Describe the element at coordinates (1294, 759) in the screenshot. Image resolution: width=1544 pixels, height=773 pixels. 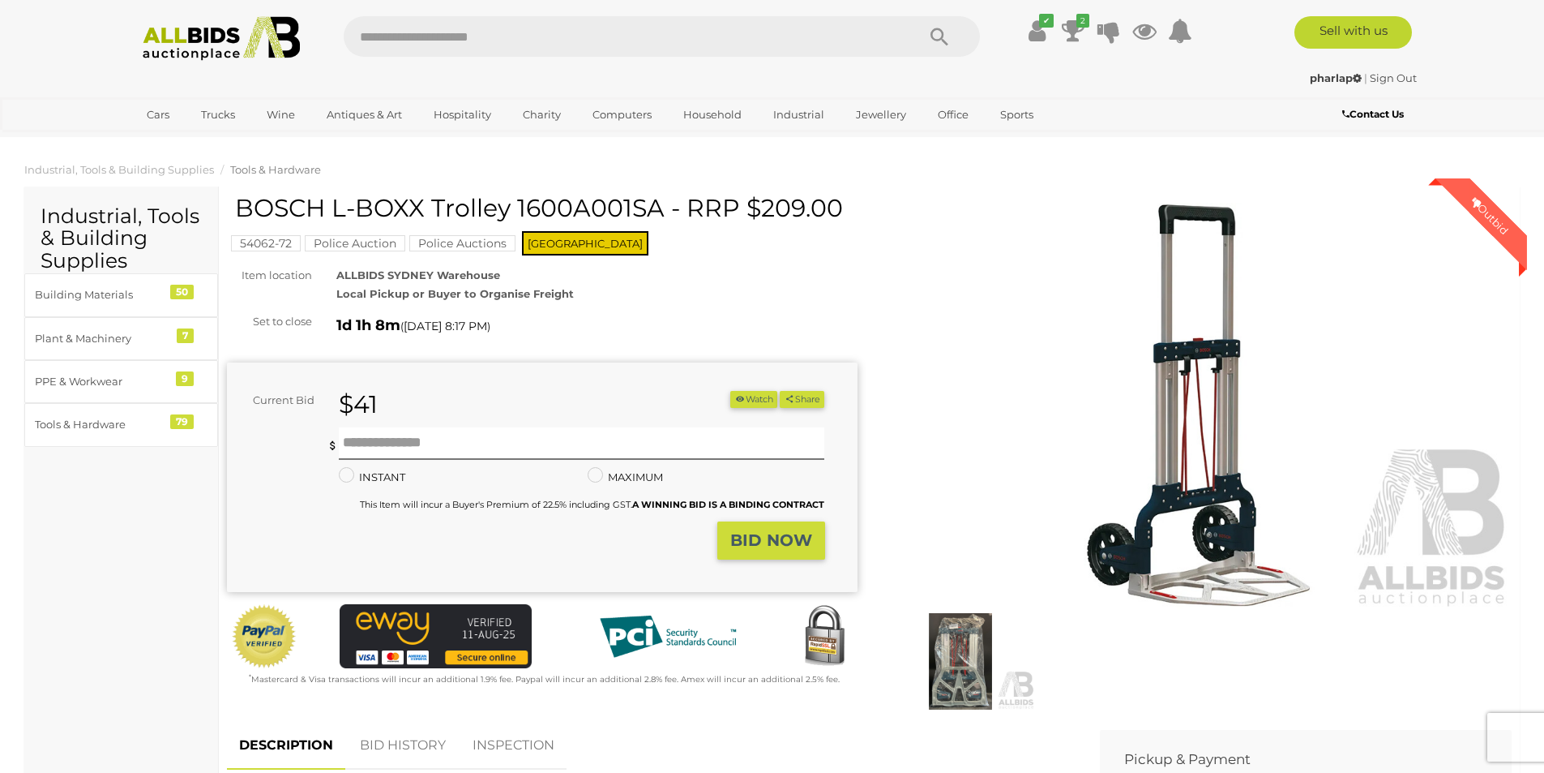
I see `h2: Pickup & Payment` at that location.